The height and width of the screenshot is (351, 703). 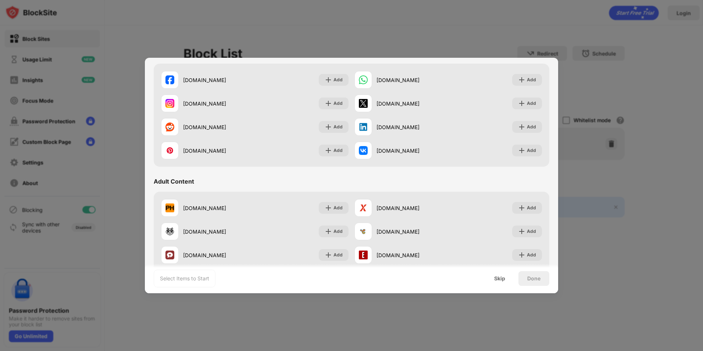 What do you see at coordinates (174, 181) in the screenshot?
I see `div: Adult Content` at bounding box center [174, 181].